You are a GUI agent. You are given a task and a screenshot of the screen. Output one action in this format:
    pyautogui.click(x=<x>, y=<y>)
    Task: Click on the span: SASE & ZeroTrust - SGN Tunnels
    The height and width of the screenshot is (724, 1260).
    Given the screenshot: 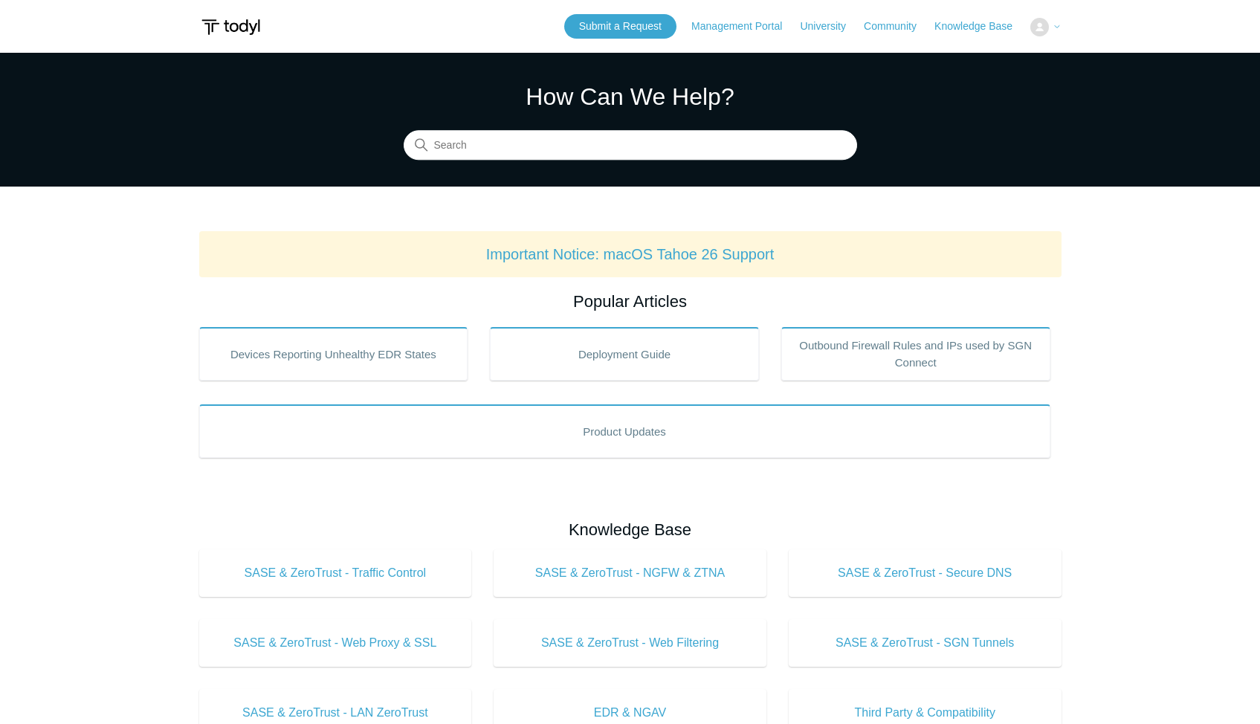 What is the action you would take?
    pyautogui.click(x=925, y=643)
    